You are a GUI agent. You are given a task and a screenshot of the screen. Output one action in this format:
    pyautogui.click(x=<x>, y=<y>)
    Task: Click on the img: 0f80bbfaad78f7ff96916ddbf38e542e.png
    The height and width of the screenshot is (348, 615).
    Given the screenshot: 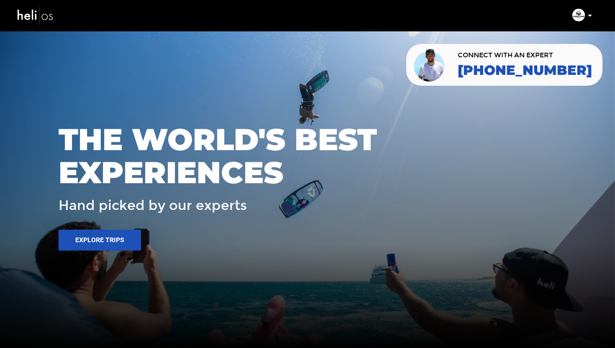 What is the action you would take?
    pyautogui.click(x=579, y=15)
    